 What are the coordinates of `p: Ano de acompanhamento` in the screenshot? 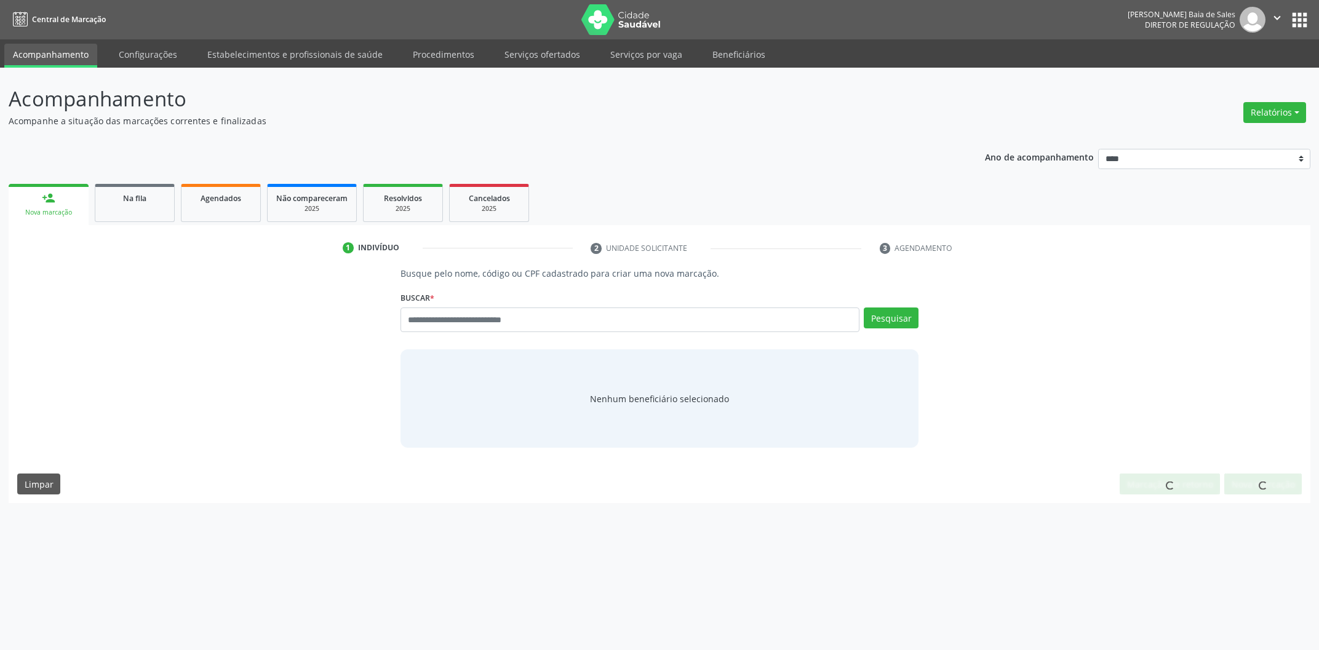 It's located at (1039, 156).